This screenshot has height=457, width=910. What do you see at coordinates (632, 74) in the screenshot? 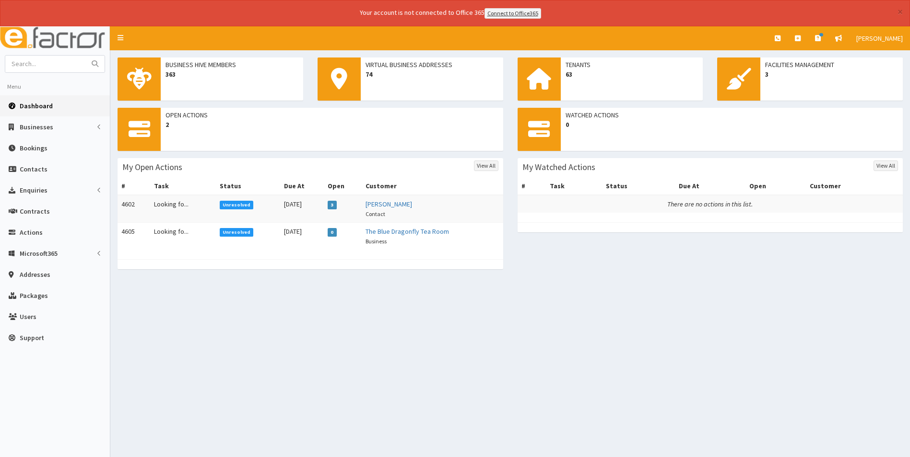
I see `span: 63` at bounding box center [632, 74].